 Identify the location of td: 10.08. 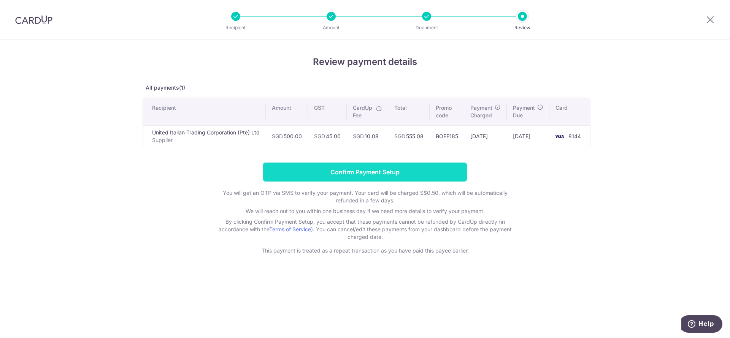
(367, 136).